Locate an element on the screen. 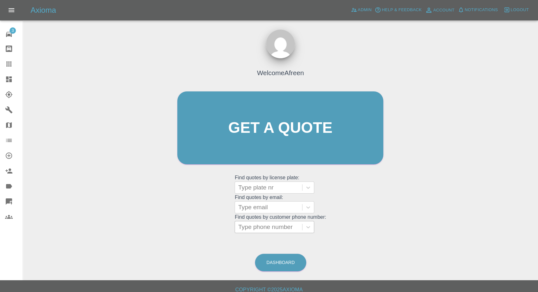 This screenshot has height=292, width=538. span: Notifications is located at coordinates (481, 10).